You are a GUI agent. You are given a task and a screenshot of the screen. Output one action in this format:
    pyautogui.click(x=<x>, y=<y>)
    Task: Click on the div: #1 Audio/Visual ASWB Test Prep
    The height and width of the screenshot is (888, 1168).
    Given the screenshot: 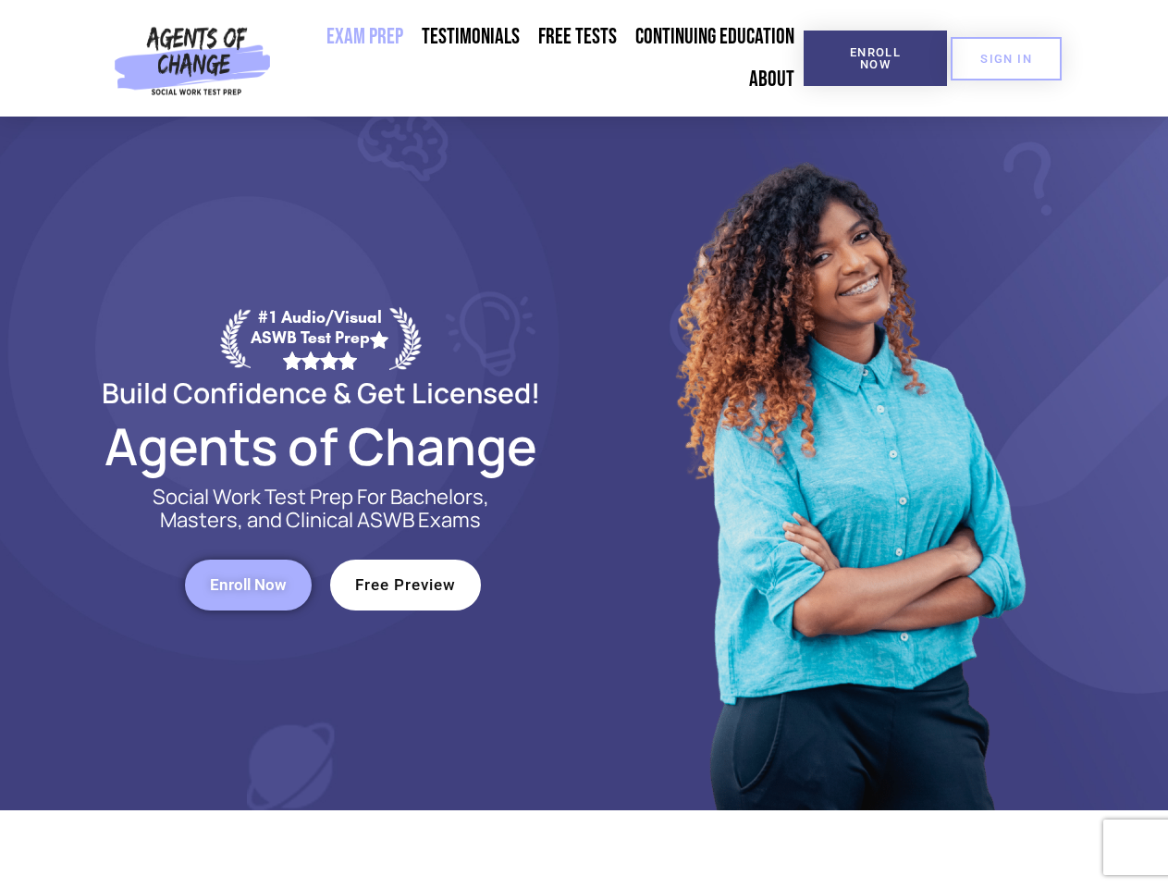 What is the action you would take?
    pyautogui.click(x=320, y=338)
    